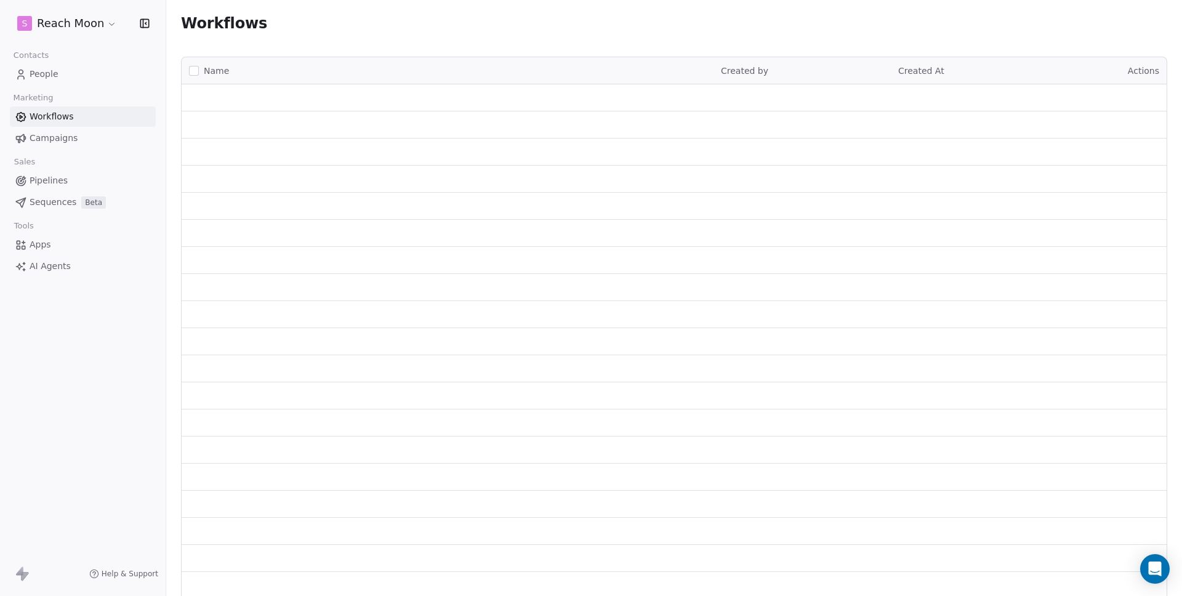 The image size is (1182, 596). What do you see at coordinates (1143, 71) in the screenshot?
I see `span: Actions` at bounding box center [1143, 71].